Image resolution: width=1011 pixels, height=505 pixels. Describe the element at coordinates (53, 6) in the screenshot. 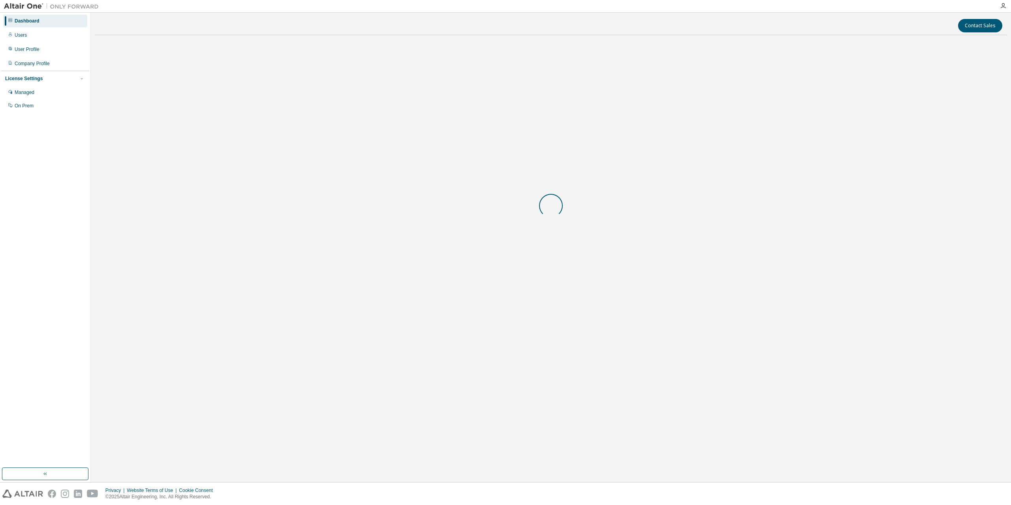

I see `img: Altair One` at that location.